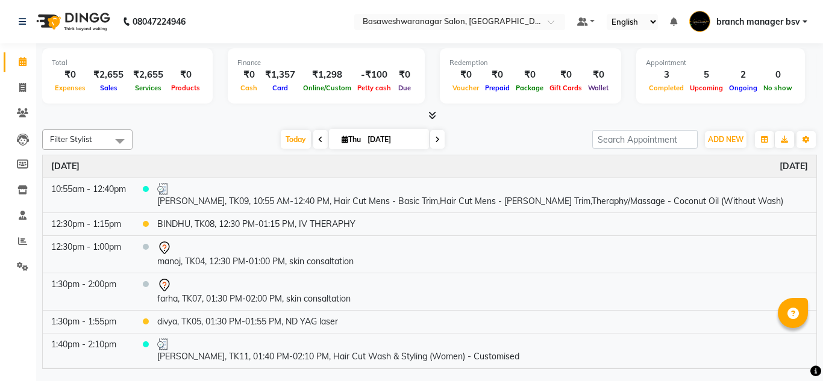 This screenshot has height=381, width=823. Describe the element at coordinates (482, 254) in the screenshot. I see `td: manoj, TK04, 12:30 PM-01:00 PM, skin consaltation` at that location.